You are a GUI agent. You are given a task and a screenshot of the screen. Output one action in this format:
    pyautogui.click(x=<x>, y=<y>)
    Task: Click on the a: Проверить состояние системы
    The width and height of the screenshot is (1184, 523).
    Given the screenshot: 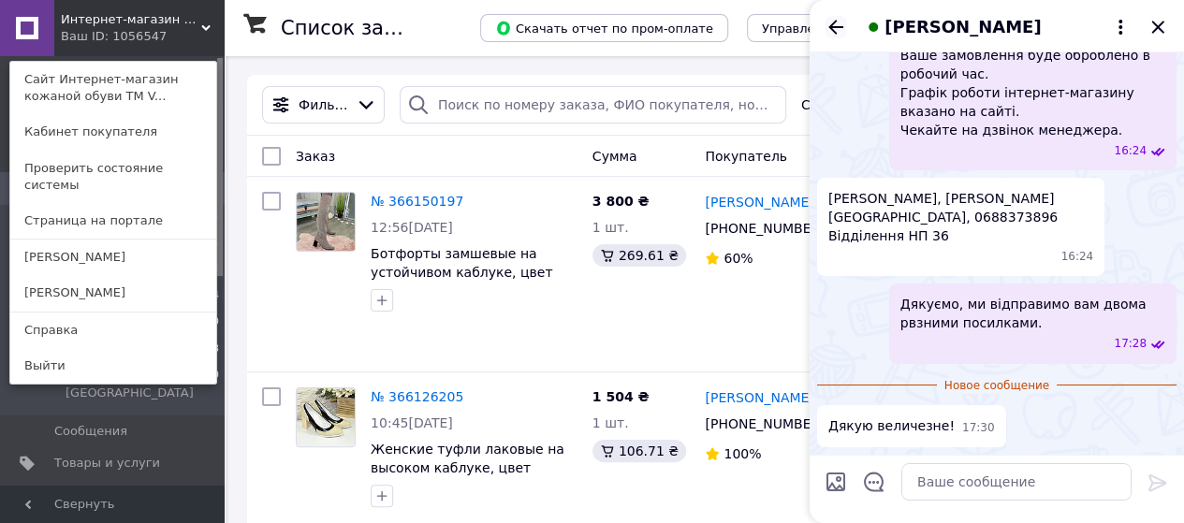 What is the action you would take?
    pyautogui.click(x=113, y=177)
    